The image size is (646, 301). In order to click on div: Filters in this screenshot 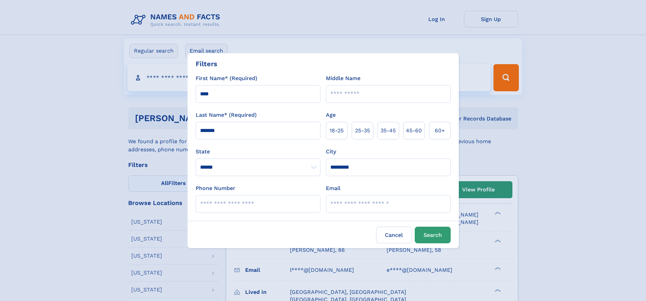, I will do `click(207, 64)`.